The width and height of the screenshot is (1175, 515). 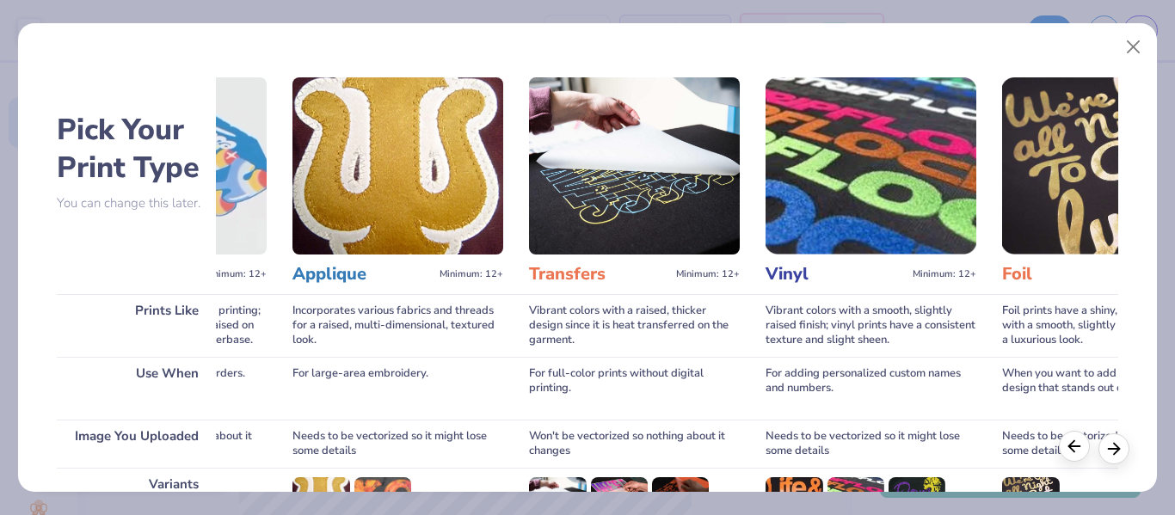 What do you see at coordinates (136, 444) in the screenshot?
I see `div: Image You Uploaded` at bounding box center [136, 444].